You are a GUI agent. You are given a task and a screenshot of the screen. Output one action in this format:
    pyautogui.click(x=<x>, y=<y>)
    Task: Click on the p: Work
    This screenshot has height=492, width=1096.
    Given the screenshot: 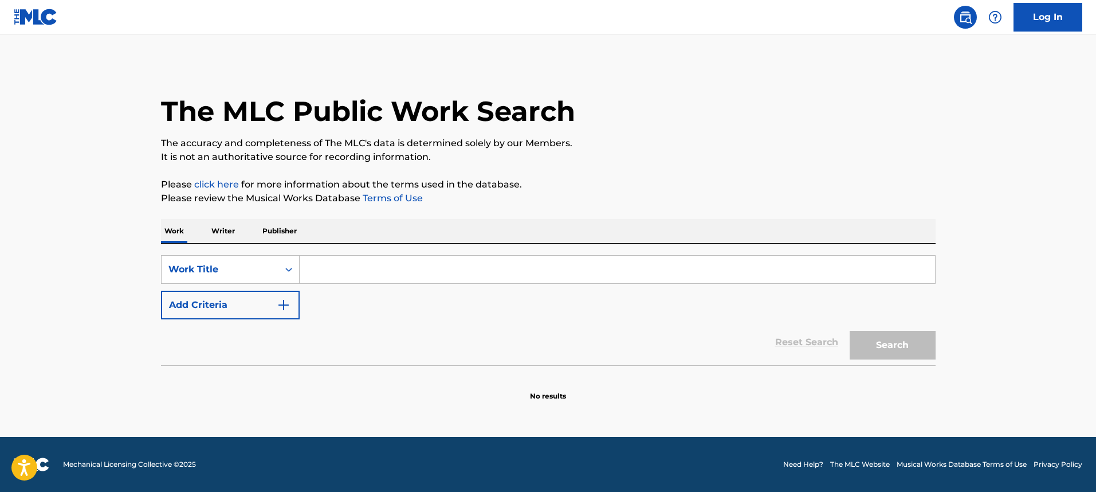 What is the action you would take?
    pyautogui.click(x=174, y=231)
    